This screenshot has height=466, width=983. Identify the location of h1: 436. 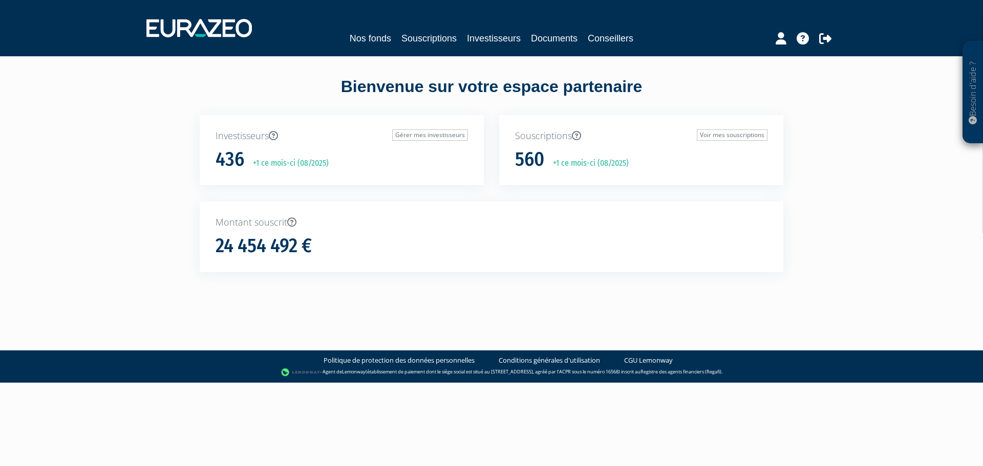
(230, 160).